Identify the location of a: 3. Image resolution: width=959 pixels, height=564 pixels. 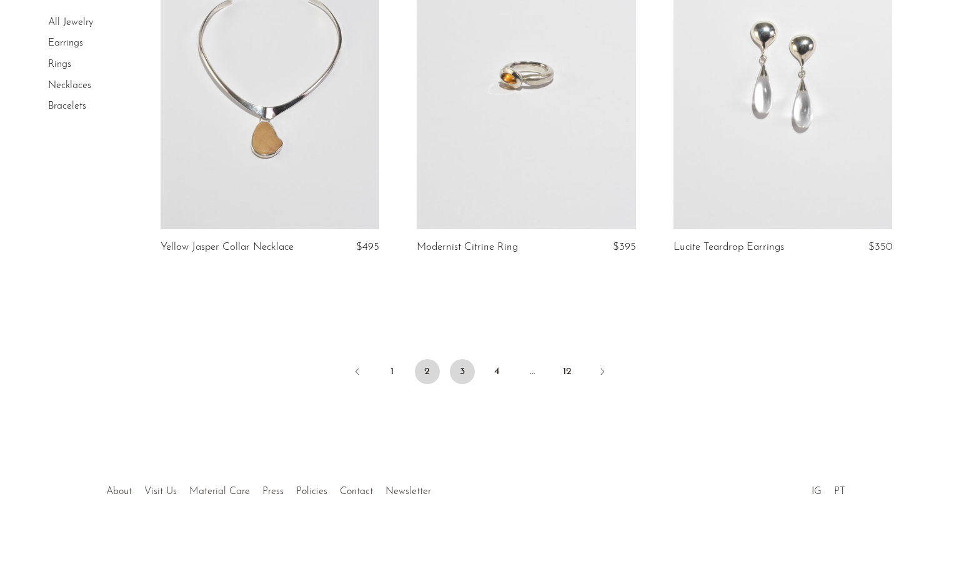
(462, 372).